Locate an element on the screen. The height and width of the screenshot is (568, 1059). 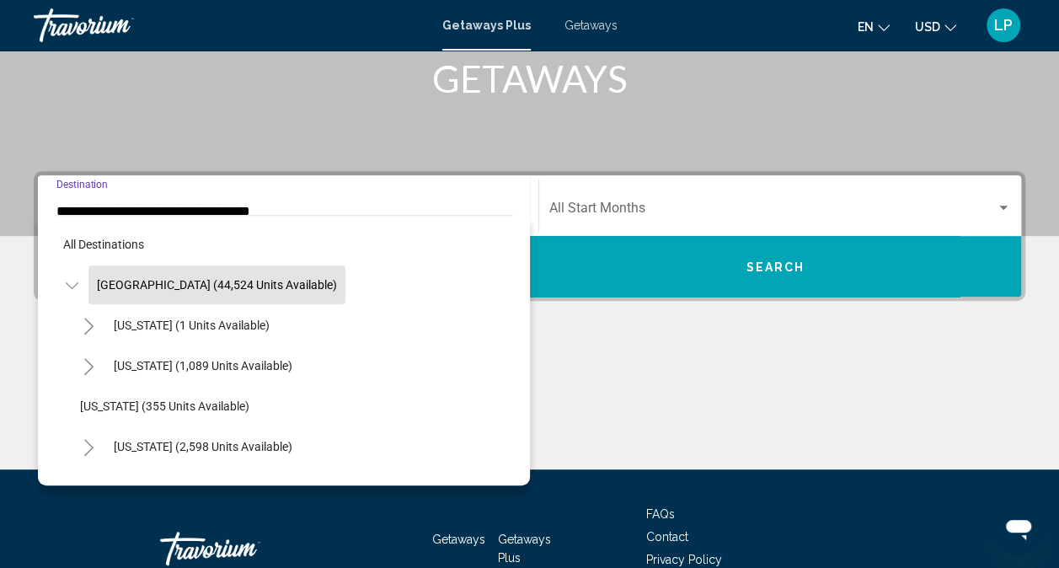
span: USD is located at coordinates (928, 27).